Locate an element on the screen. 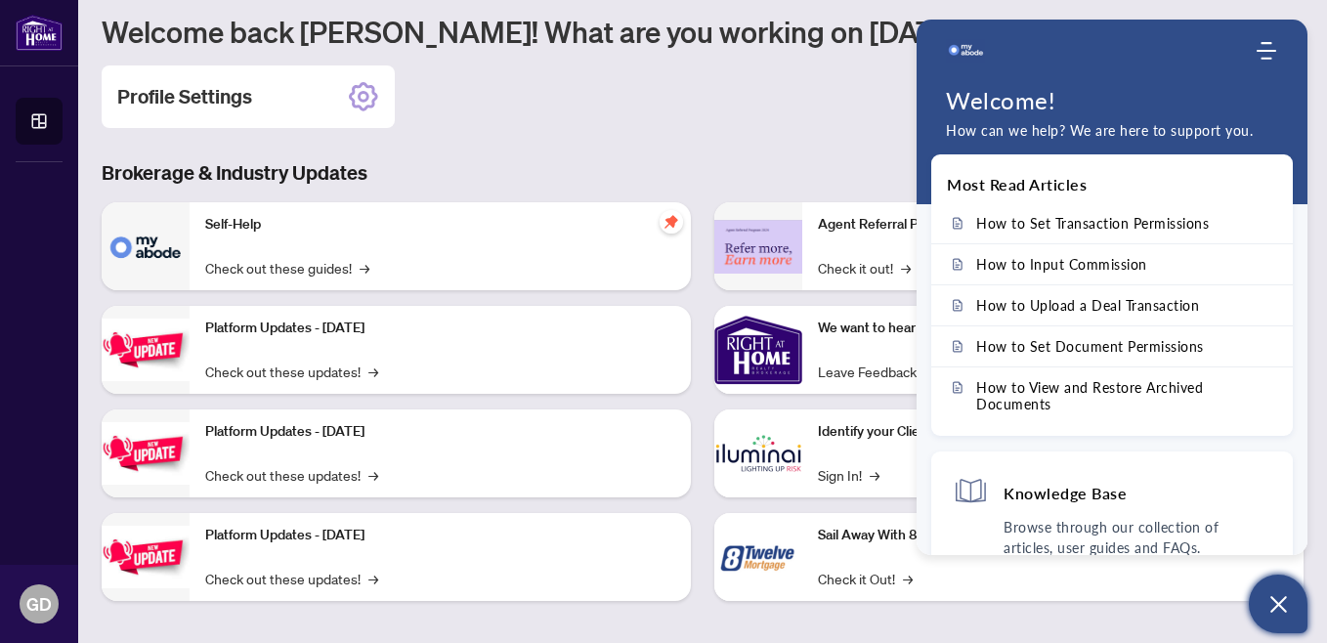 The height and width of the screenshot is (643, 1327). div: Modules Menu is located at coordinates (1266, 51).